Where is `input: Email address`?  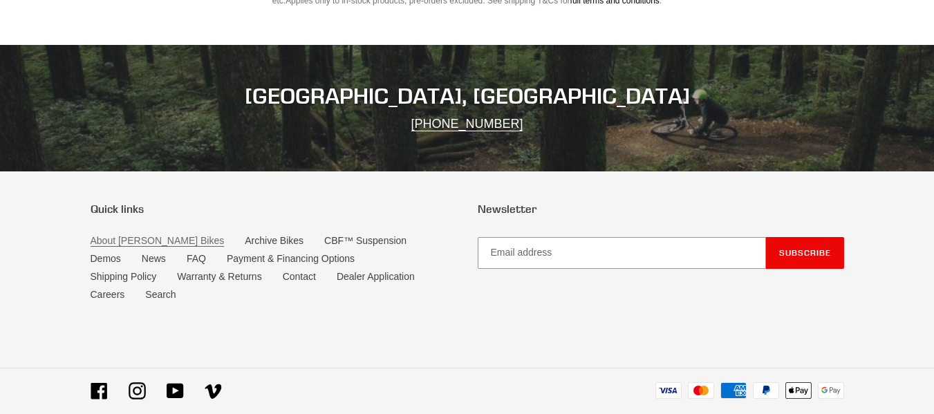
input: Email address is located at coordinates (622, 253).